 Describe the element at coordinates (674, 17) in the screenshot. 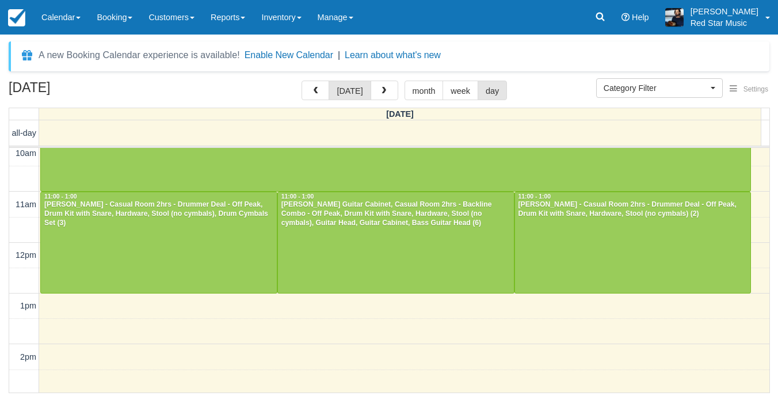

I see `img: A1` at that location.